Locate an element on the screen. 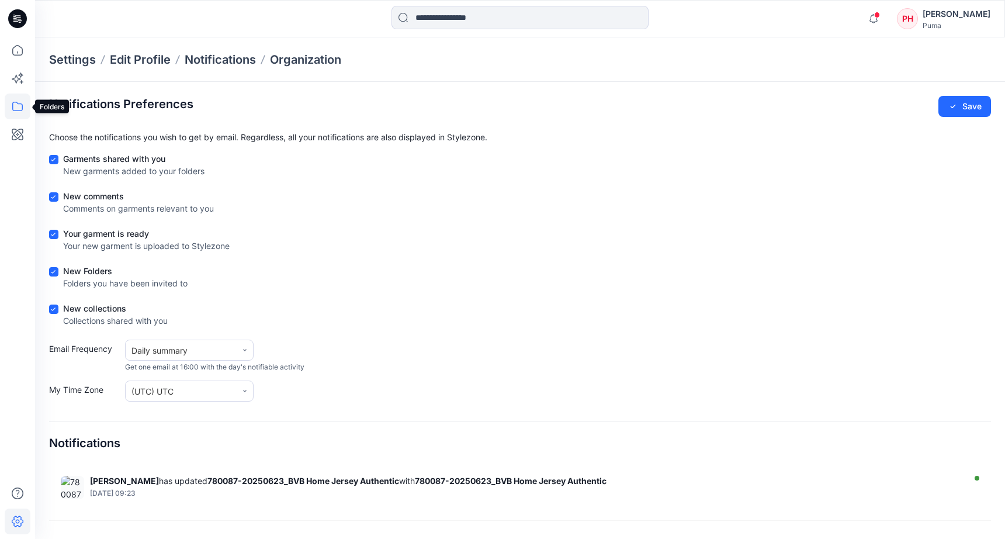 This screenshot has width=1005, height=539. p: Edit Profile is located at coordinates (140, 60).